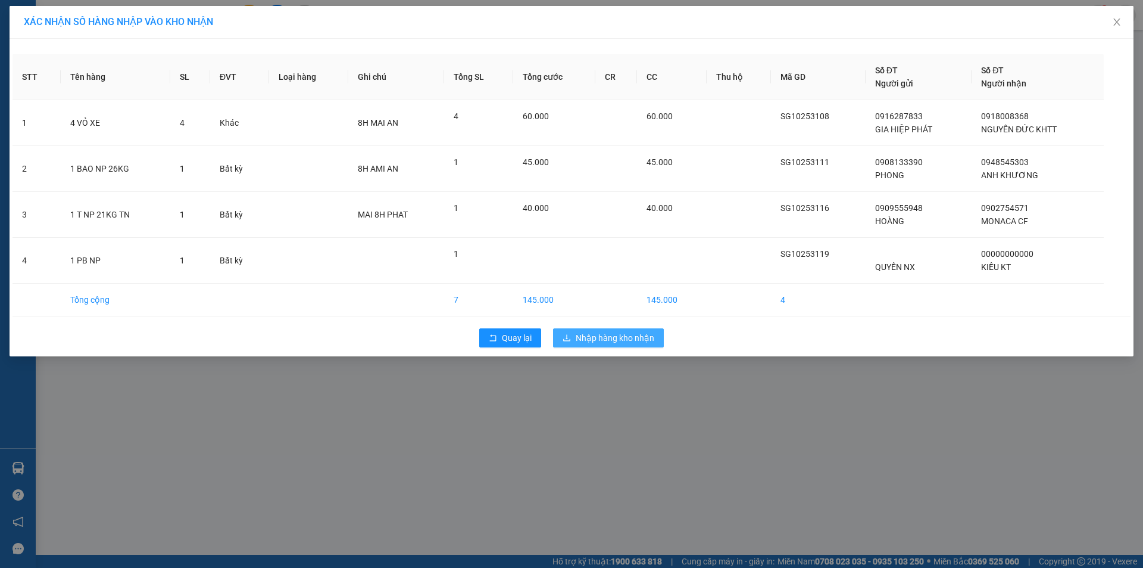 The width and height of the screenshot is (1143, 568). What do you see at coordinates (116, 214) in the screenshot?
I see `td: 1 T NP 21KG TN` at bounding box center [116, 214].